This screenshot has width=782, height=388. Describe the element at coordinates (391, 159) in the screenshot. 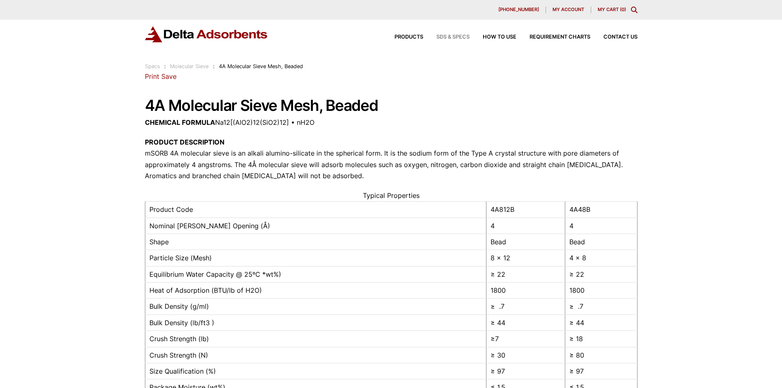

I see `p: mSORB 4A molecular sieve is an alkali alumino-silicate in the spherical form. It is the sodium fo...` at that location.